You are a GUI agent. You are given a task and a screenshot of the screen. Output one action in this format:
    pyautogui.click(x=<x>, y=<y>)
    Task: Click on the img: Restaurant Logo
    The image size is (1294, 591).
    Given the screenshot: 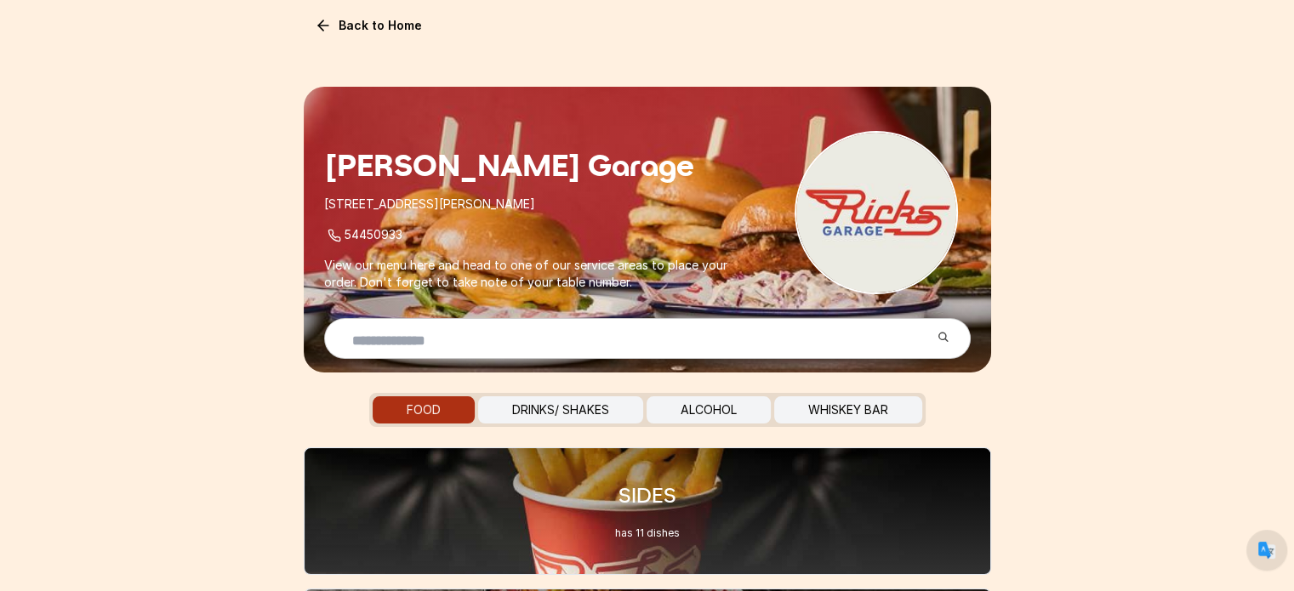 What is the action you would take?
    pyautogui.click(x=876, y=213)
    